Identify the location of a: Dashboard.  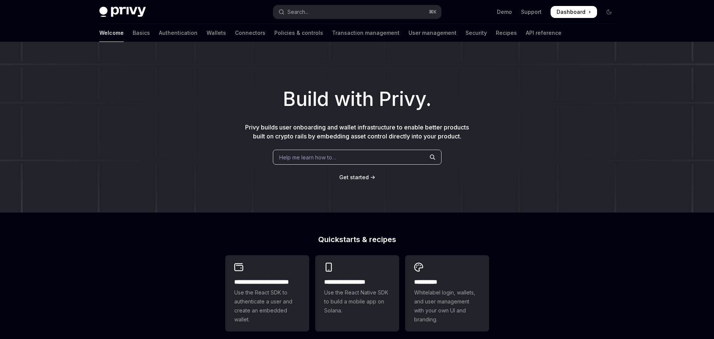
(574, 12).